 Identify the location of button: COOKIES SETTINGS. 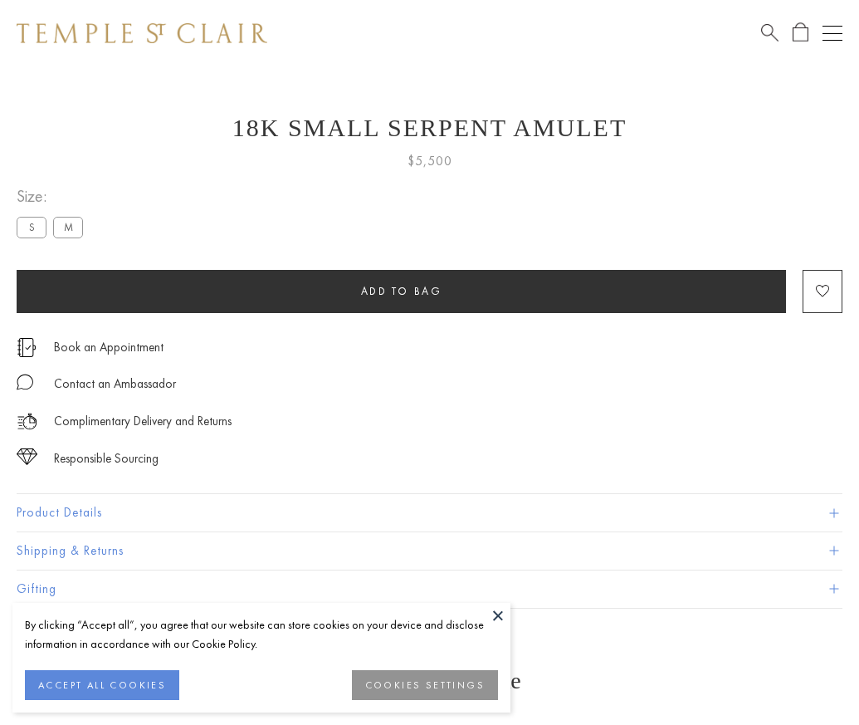
(425, 685).